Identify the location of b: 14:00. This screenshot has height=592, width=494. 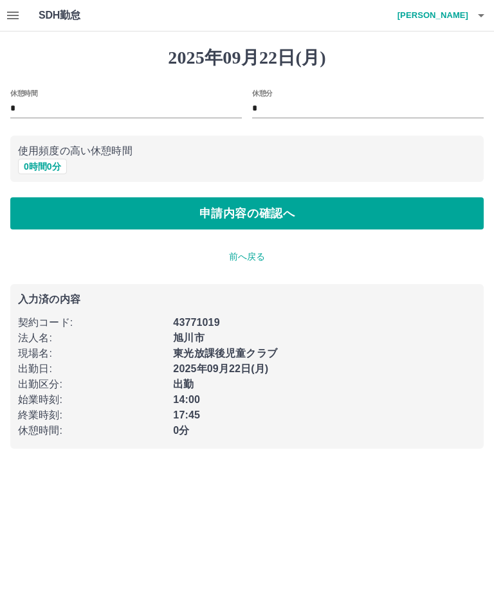
(186, 399).